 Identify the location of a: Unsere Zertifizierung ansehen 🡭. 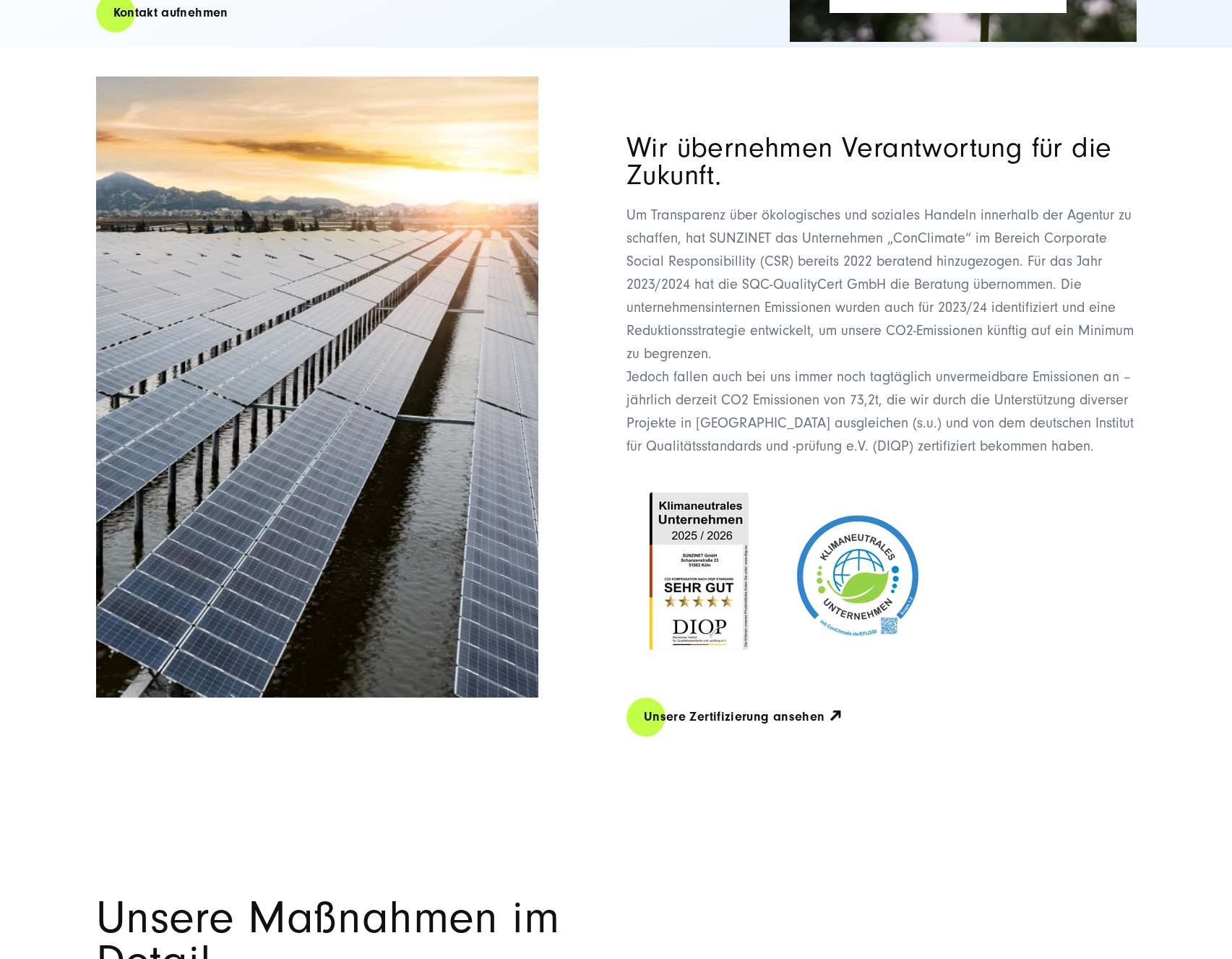
(742, 717).